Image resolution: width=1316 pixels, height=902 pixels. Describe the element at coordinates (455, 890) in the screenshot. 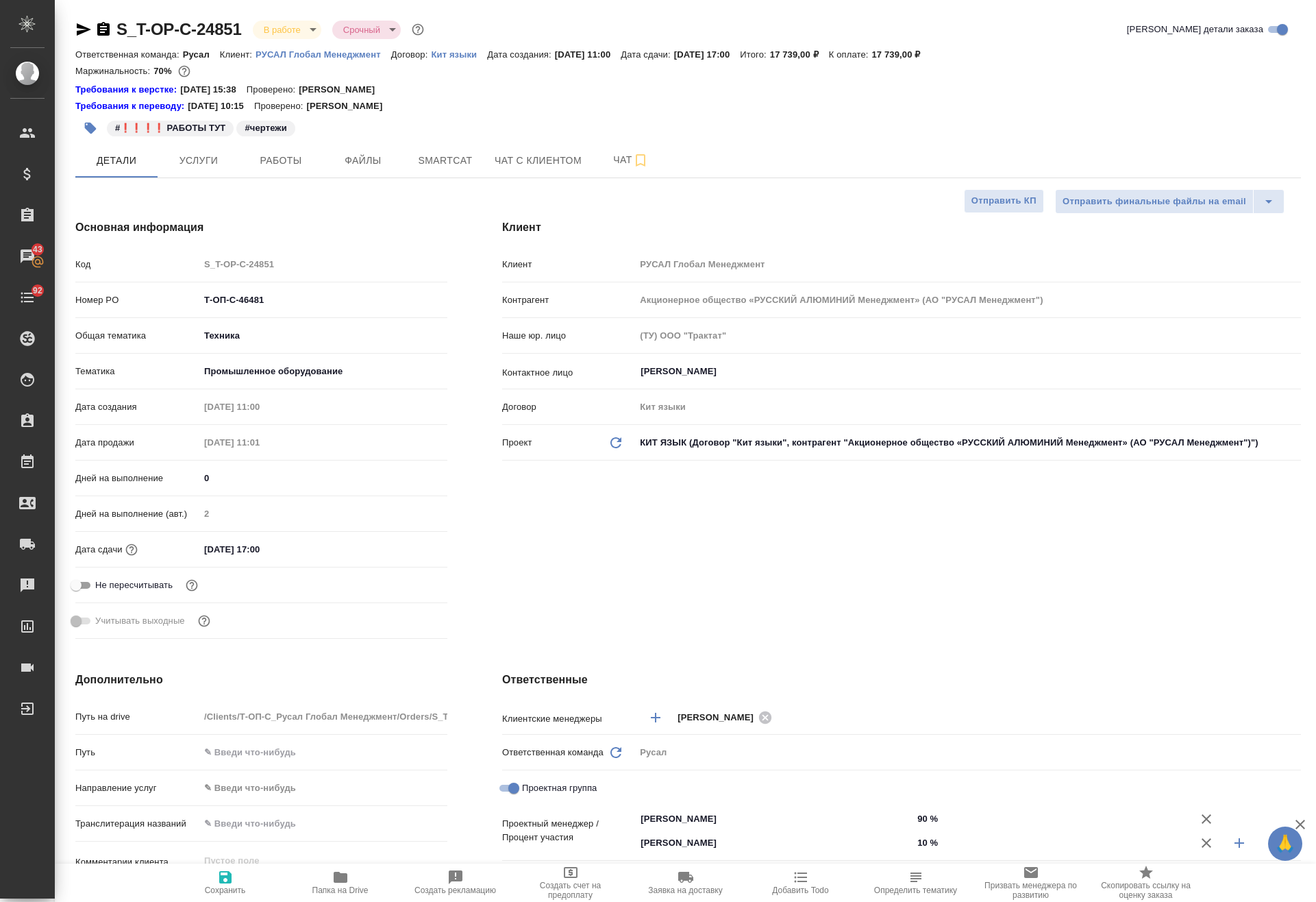

I see `span: Создать рекламацию` at that location.